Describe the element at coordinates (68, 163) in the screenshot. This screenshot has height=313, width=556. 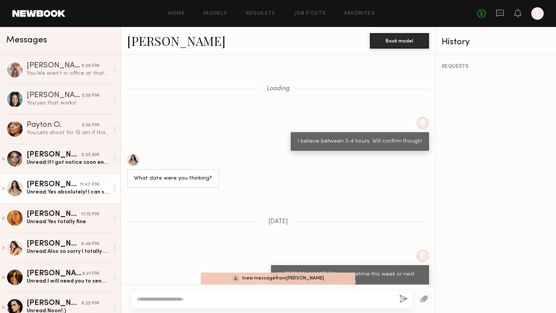
I see `div: Unread: If I got notice soon enough however I could make it! I land at 6a` at that location.